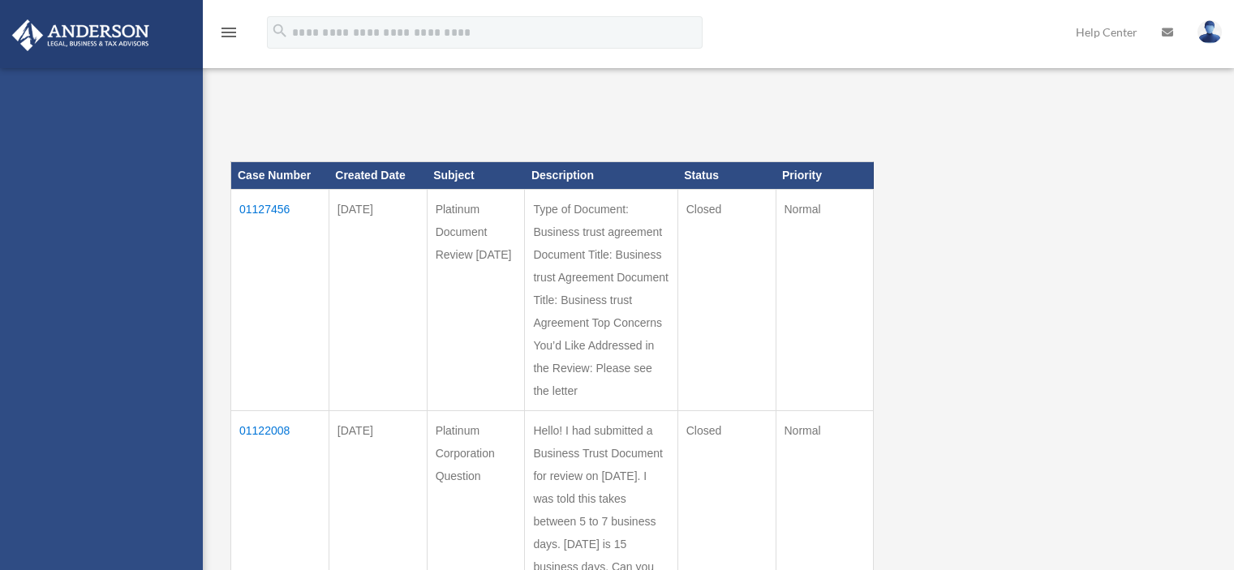  I want to click on i: menu, so click(229, 32).